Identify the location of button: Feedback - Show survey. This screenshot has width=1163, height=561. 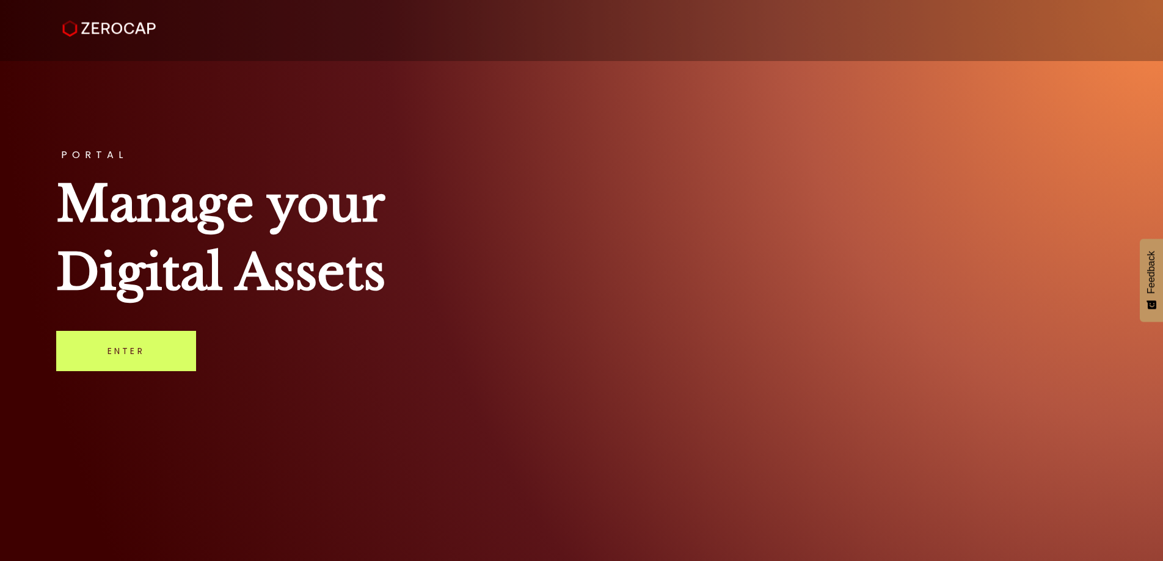
(1151, 280).